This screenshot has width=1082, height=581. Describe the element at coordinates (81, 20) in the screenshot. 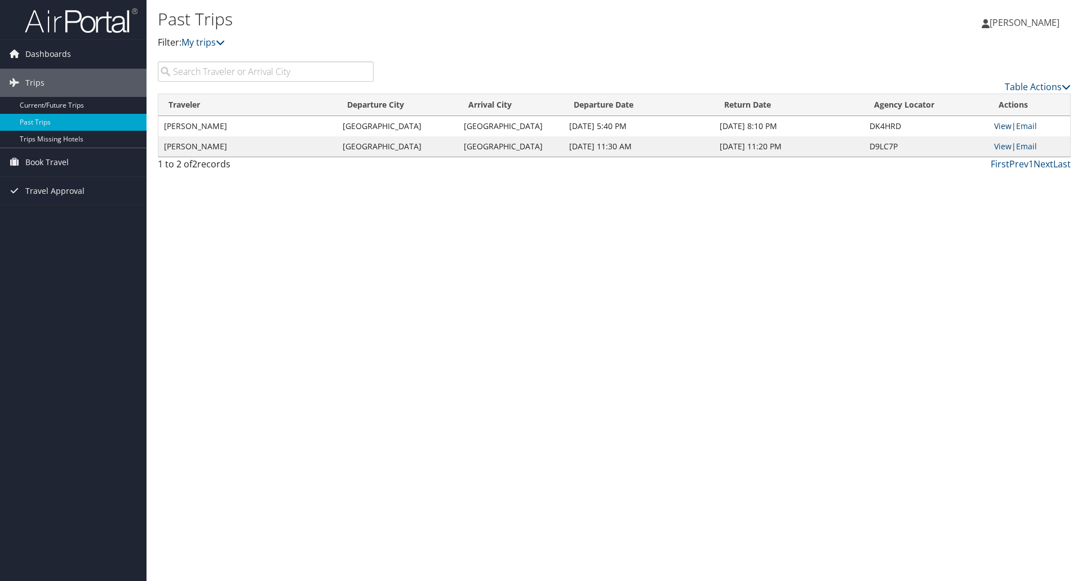

I see `img: airportal-logo.png` at that location.